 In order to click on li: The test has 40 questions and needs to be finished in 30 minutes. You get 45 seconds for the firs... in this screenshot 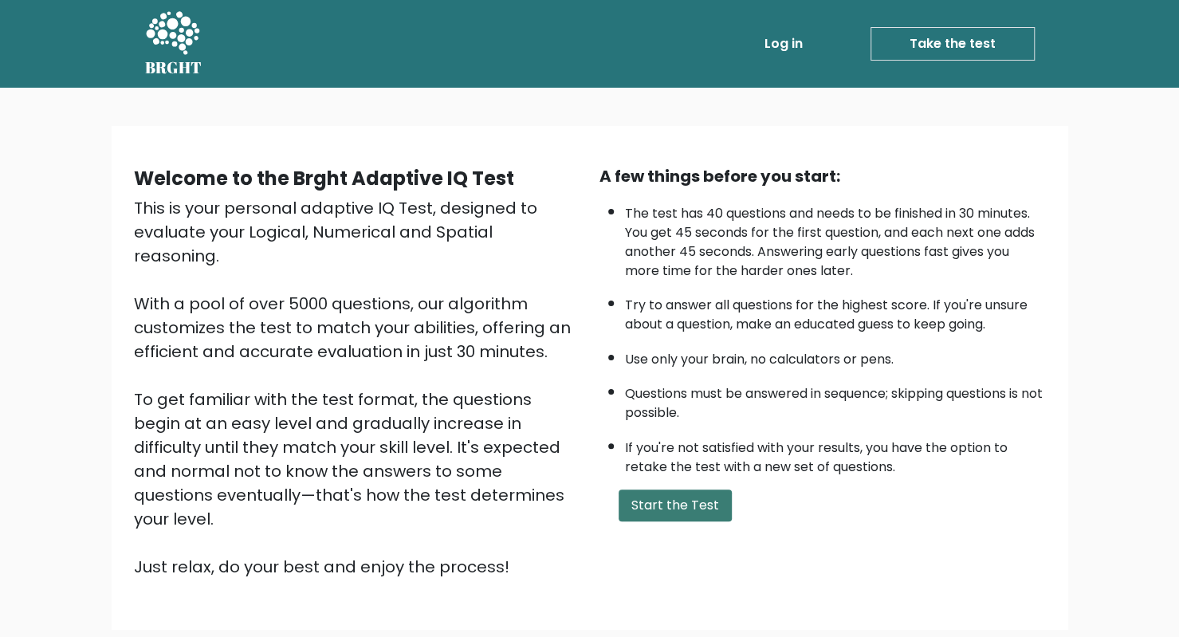, I will do `click(835, 238)`.